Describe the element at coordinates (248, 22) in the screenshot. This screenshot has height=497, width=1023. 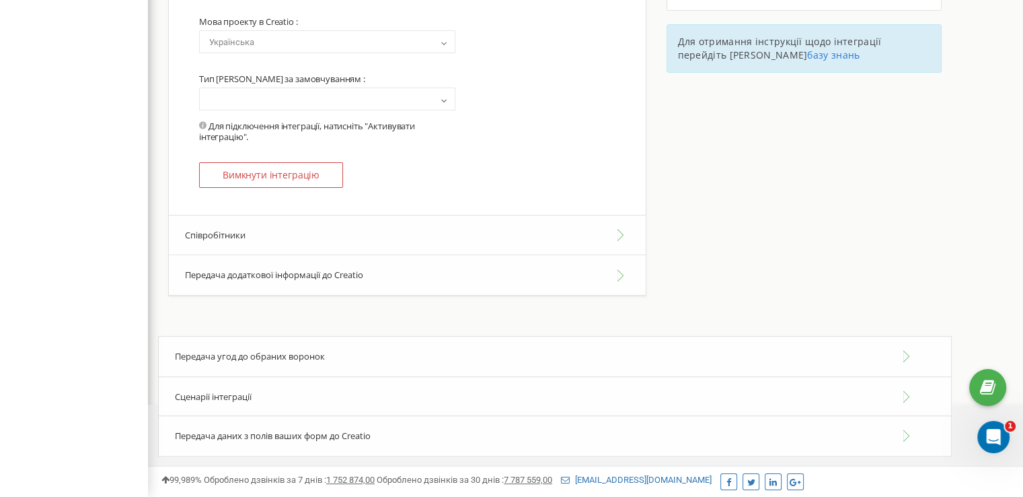
I see `label: Мова проекту в Creatio :` at that location.